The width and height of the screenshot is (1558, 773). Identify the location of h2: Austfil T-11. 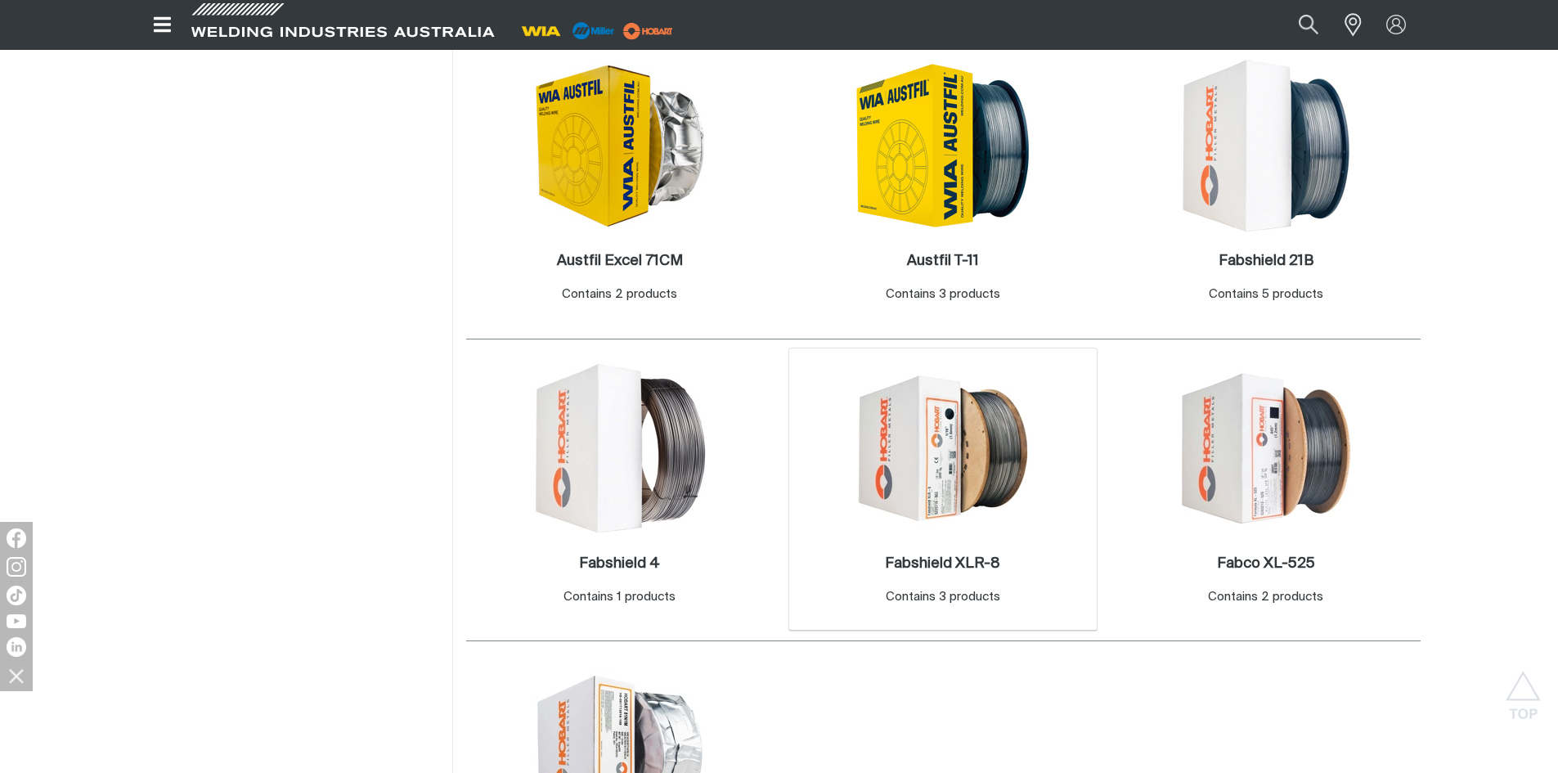
(943, 261).